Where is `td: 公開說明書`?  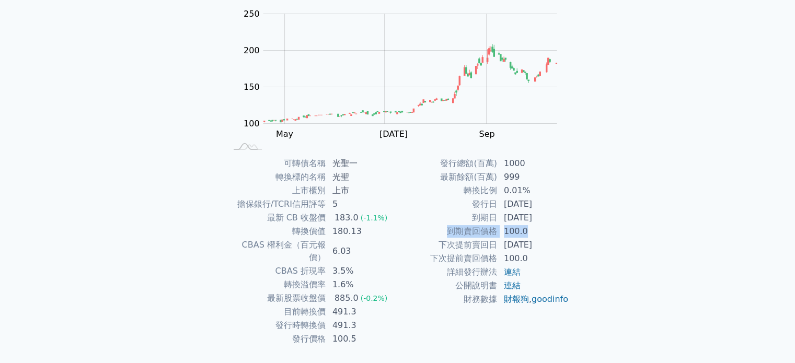 td: 公開說明書 is located at coordinates (448, 286).